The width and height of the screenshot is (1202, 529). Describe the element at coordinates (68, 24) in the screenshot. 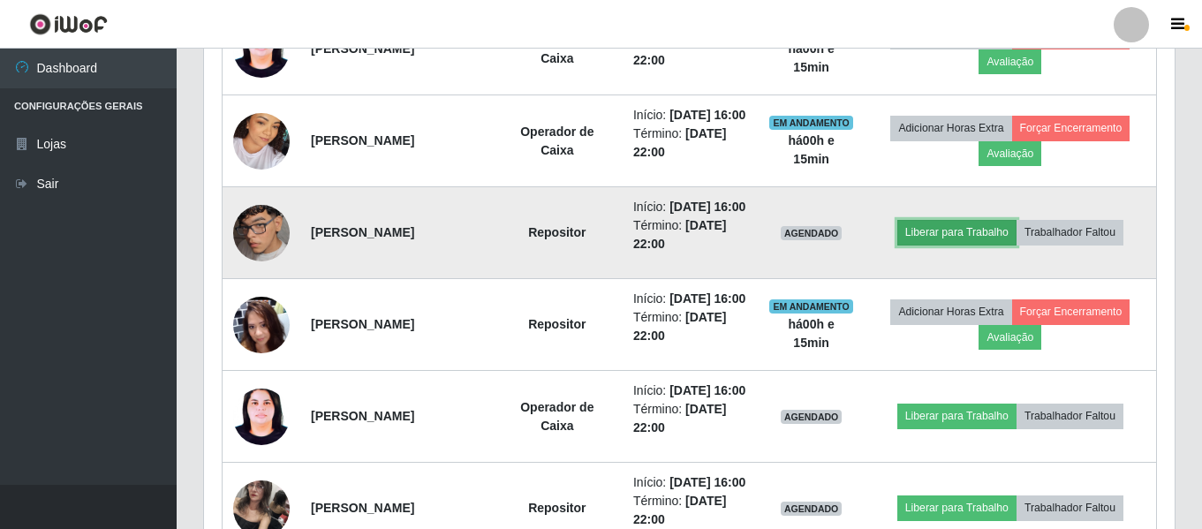

I see `img: CoreUI Logo` at that location.